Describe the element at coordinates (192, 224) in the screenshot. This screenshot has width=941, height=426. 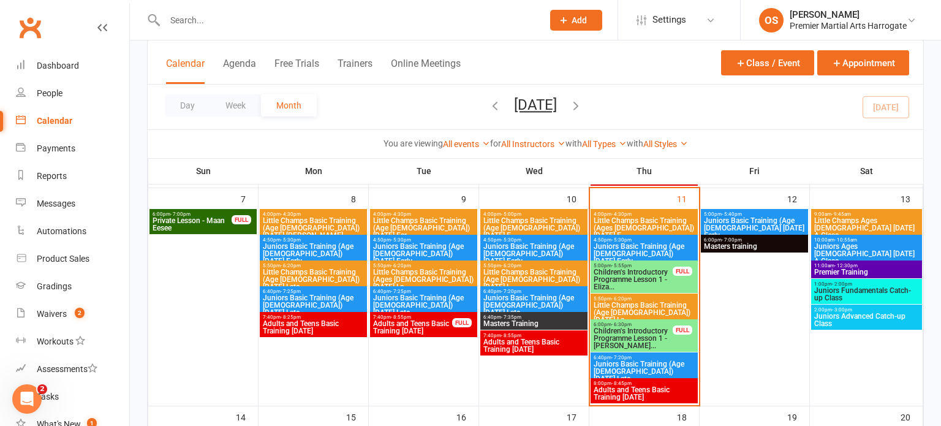
I see `span: Private Lesson - Maan Eesee` at that location.